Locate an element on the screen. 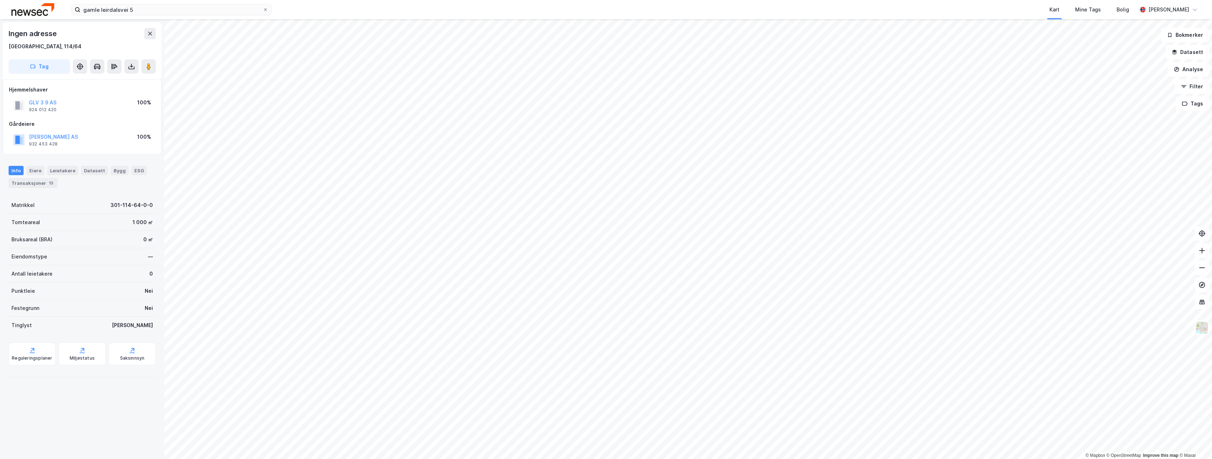  div: Bygg is located at coordinates (120, 170).